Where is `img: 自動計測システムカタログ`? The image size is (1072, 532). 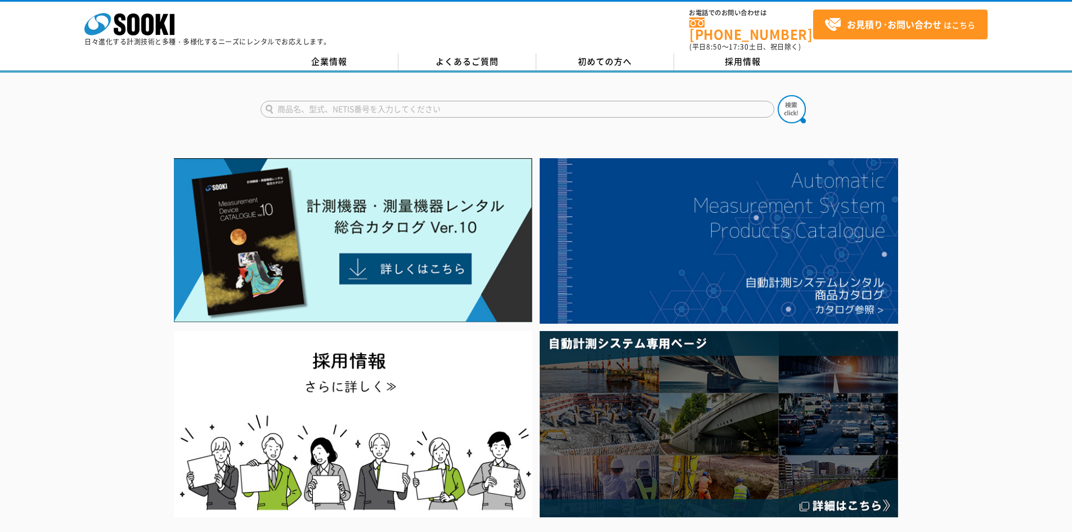 img: 自動計測システムカタログ is located at coordinates (718, 241).